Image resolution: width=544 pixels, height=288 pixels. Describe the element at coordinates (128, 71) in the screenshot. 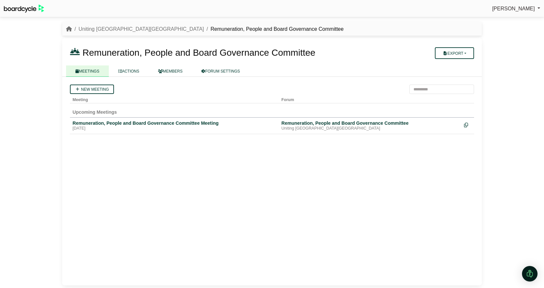

I see `a: ACTIONS` at that location.